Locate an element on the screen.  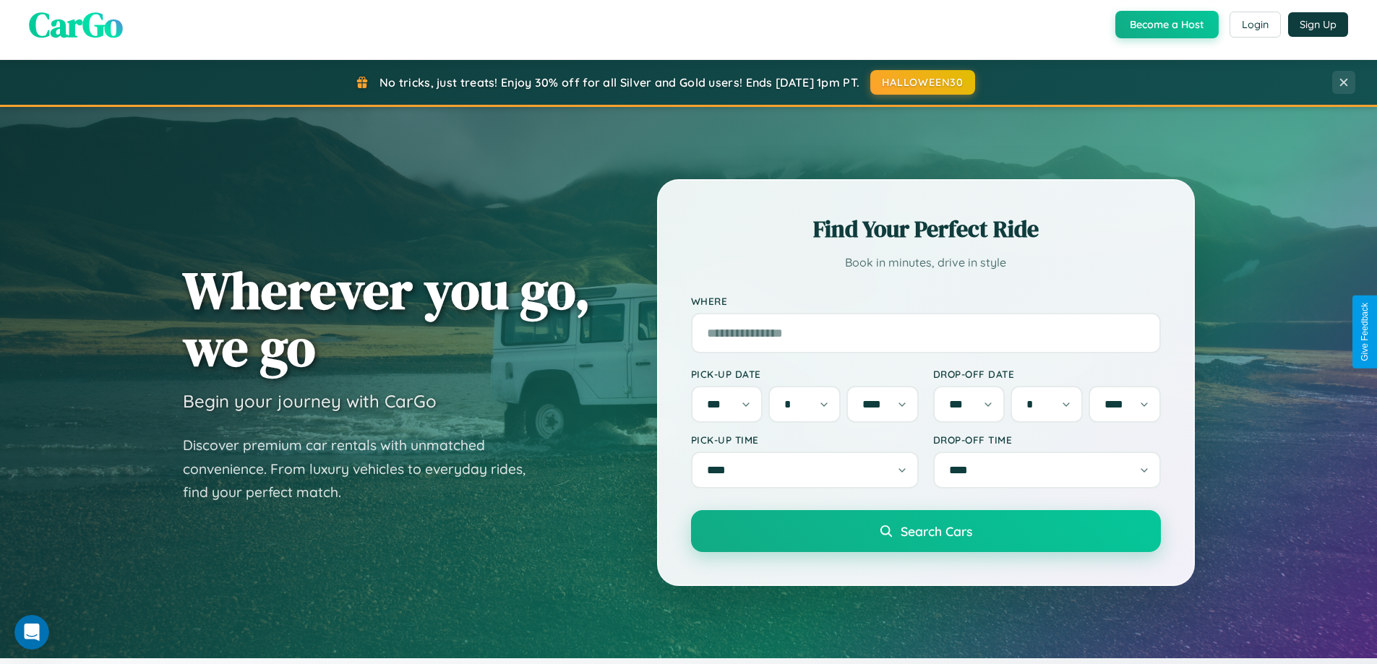
button: Search Cars is located at coordinates (926, 531).